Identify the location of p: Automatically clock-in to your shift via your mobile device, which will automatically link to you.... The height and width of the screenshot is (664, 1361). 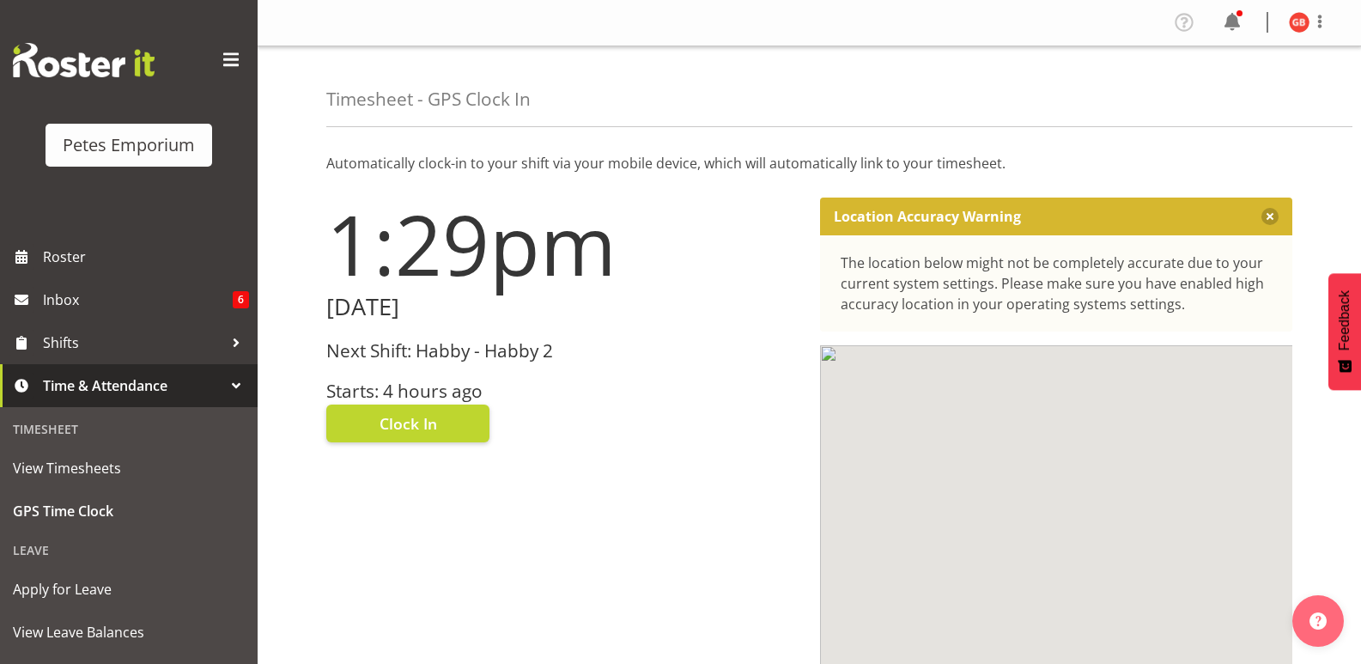
(809, 163).